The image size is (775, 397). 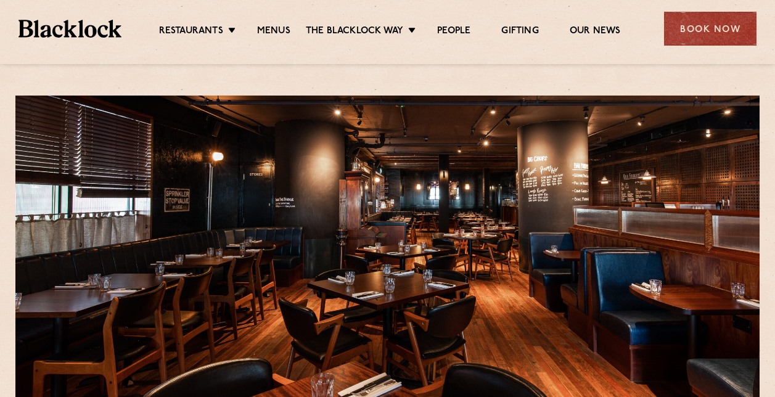 I want to click on a: People, so click(x=454, y=32).